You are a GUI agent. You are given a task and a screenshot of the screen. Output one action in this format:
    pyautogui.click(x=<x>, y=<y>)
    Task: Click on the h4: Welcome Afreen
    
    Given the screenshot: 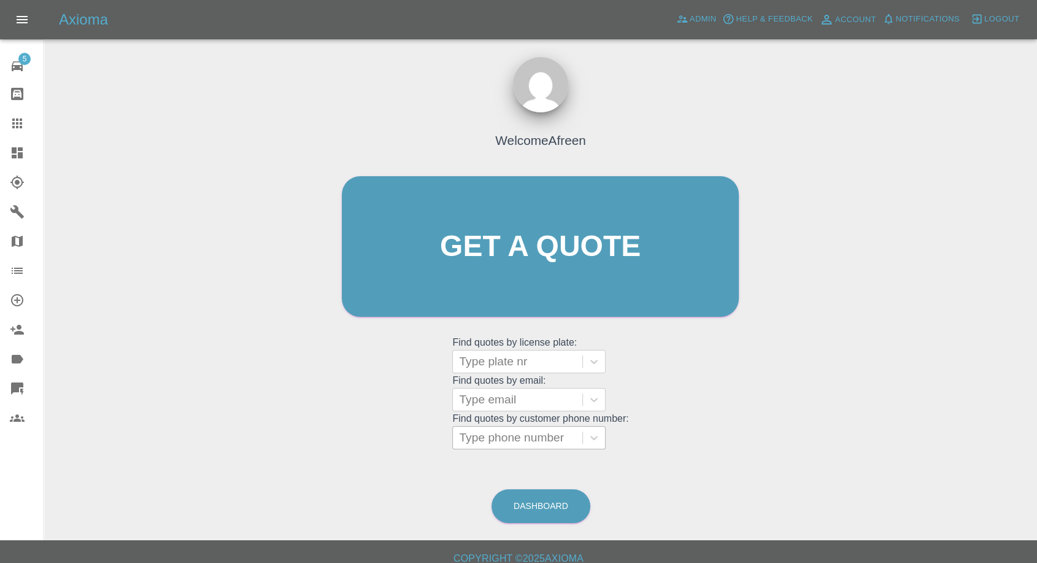 What is the action you would take?
    pyautogui.click(x=541, y=140)
    